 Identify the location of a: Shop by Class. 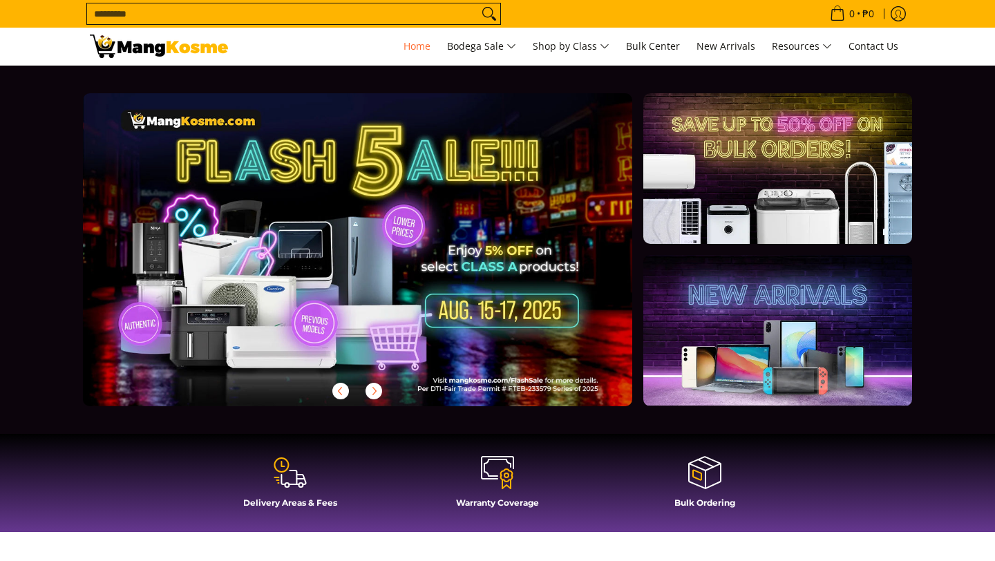
(571, 46).